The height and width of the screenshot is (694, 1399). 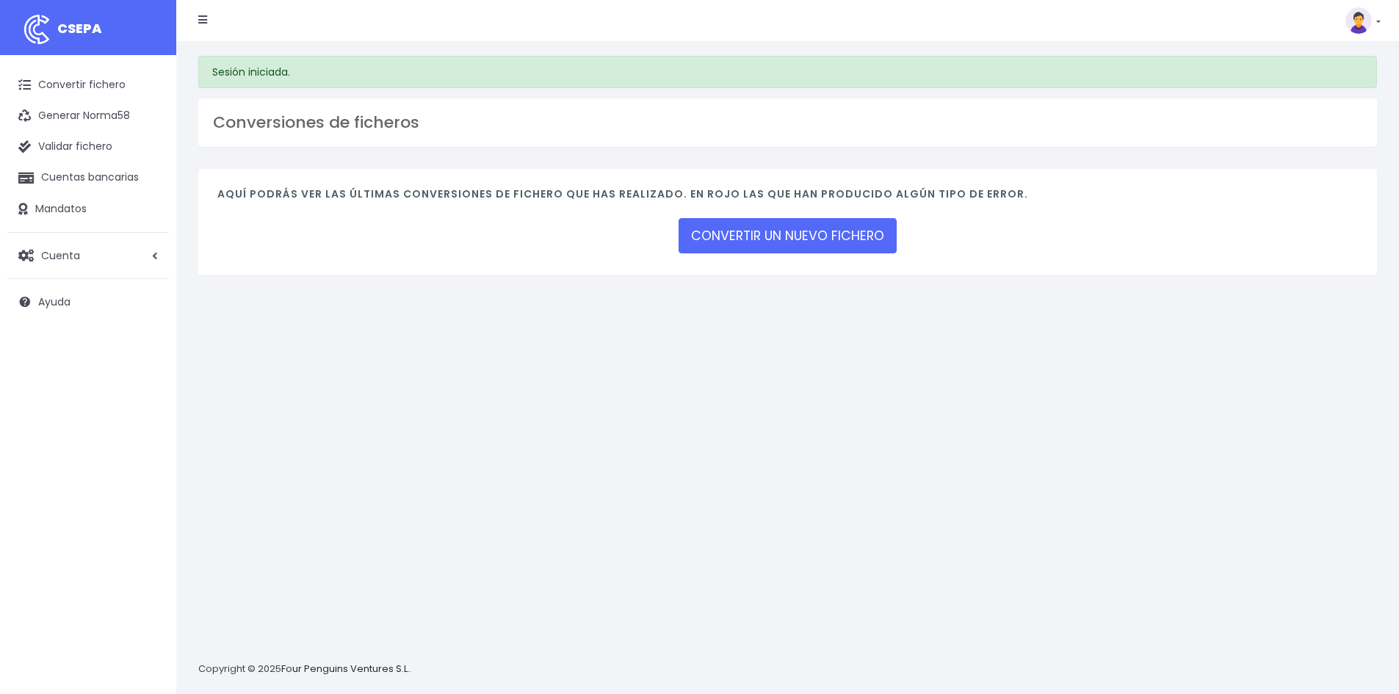 I want to click on h3: Conversiones de ficheros, so click(x=787, y=123).